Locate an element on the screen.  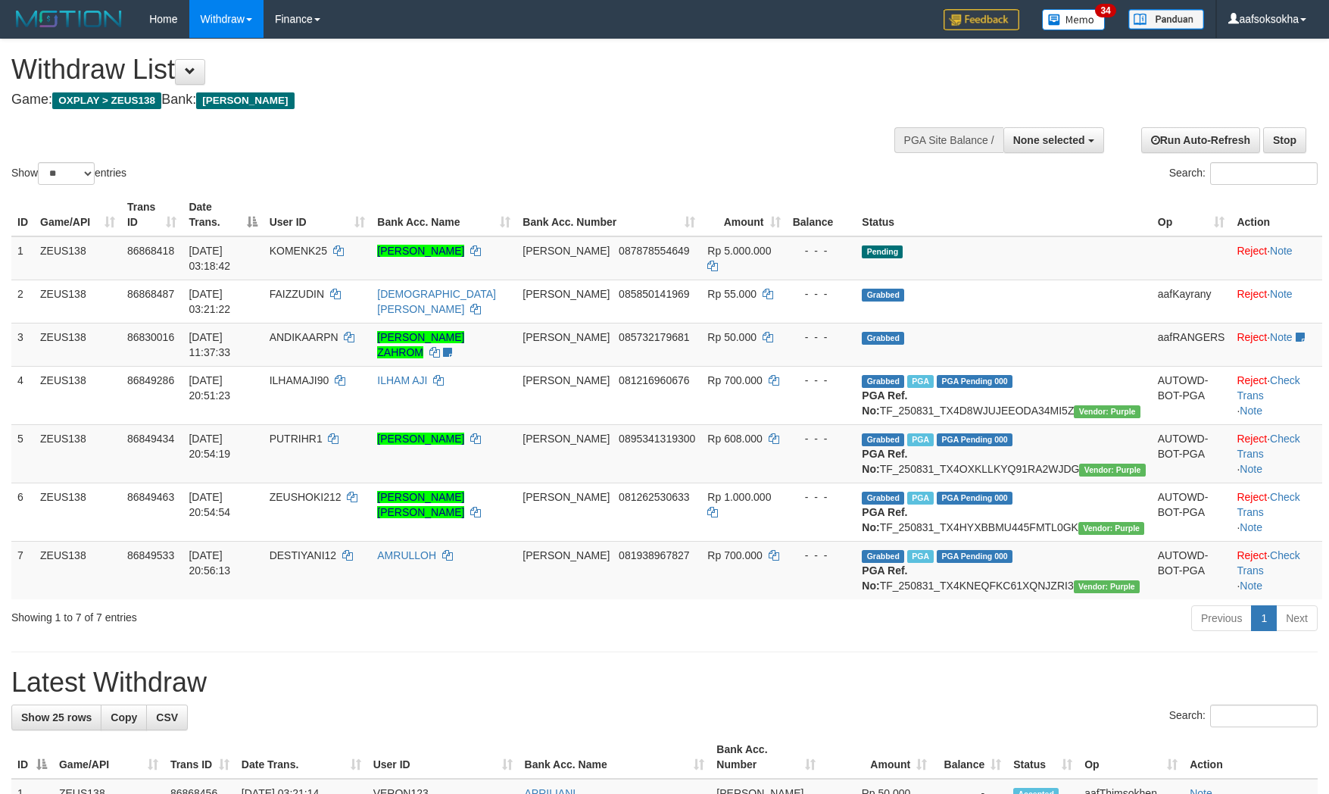
span: Copy 085850141969 to clipboard is located at coordinates (654, 294).